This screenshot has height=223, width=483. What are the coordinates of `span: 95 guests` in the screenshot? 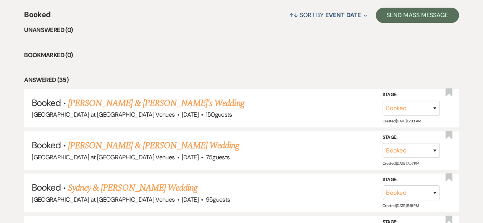 It's located at (218, 200).